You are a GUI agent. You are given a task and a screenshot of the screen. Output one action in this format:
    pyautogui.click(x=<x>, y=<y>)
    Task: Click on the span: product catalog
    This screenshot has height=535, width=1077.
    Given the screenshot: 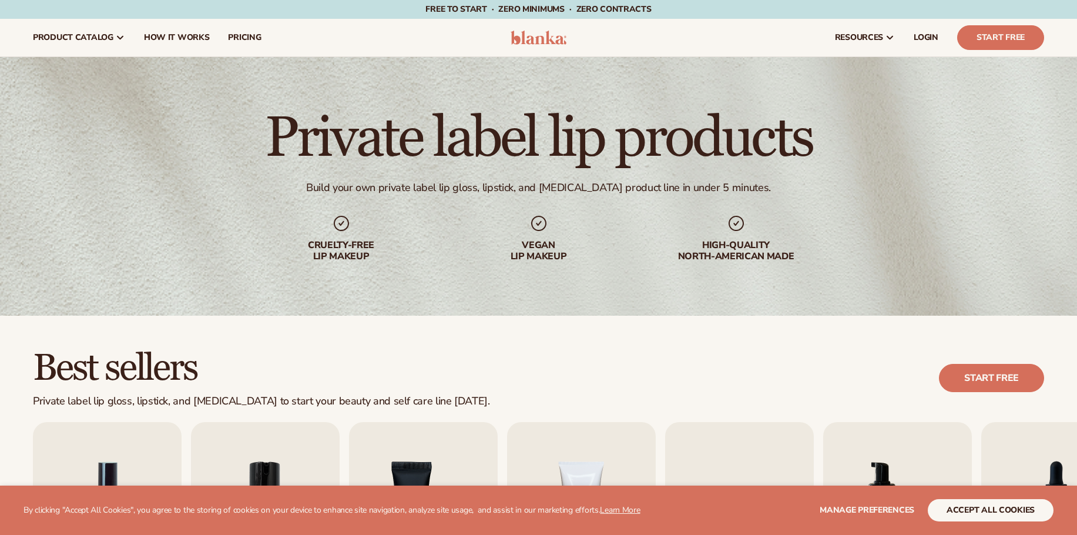 What is the action you would take?
    pyautogui.click(x=73, y=38)
    